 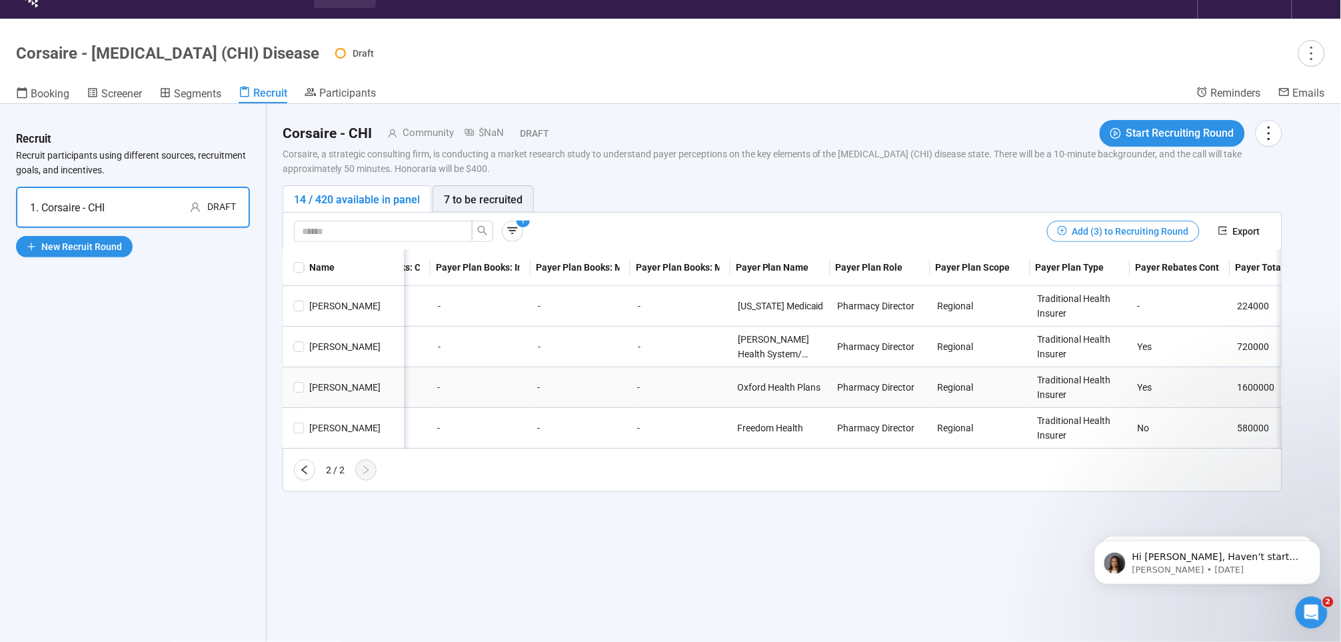 What do you see at coordinates (1131, 231) in the screenshot?
I see `span: Add (3) to Recruiting Round` at bounding box center [1131, 231].